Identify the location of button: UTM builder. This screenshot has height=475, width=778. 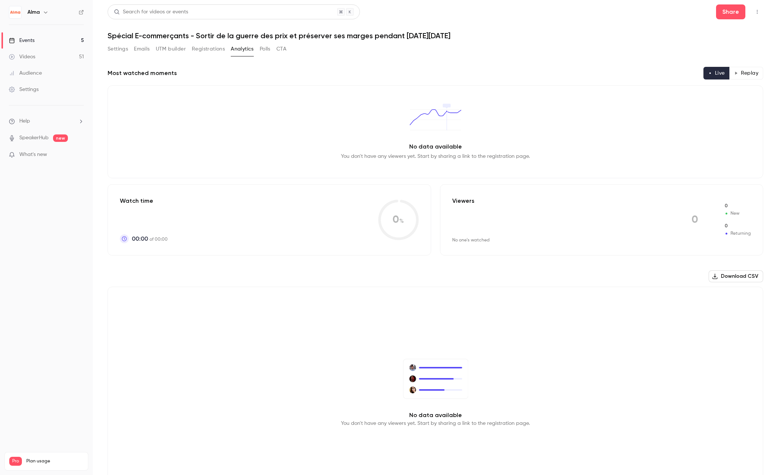
(171, 49).